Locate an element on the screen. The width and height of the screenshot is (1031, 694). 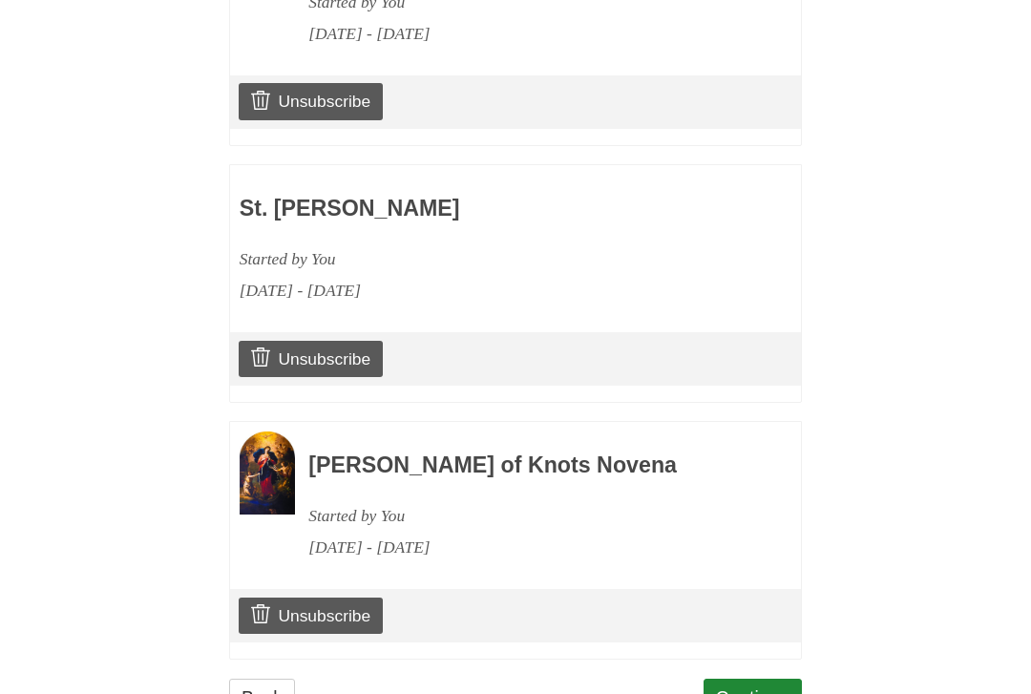
img: Novena image is located at coordinates (267, 472).